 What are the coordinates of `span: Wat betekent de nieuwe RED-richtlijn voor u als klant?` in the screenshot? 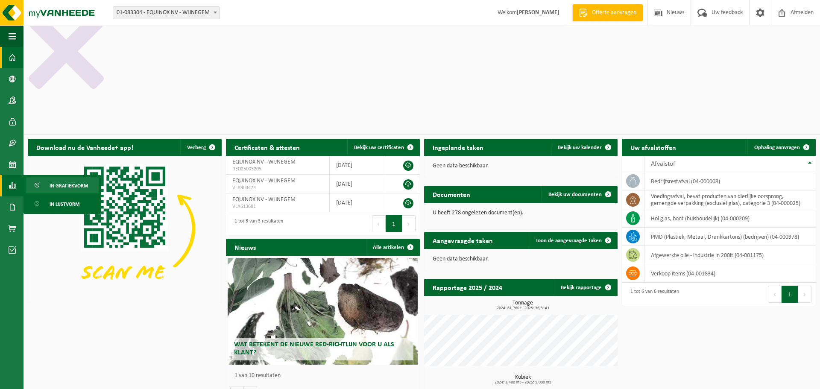 It's located at (314, 349).